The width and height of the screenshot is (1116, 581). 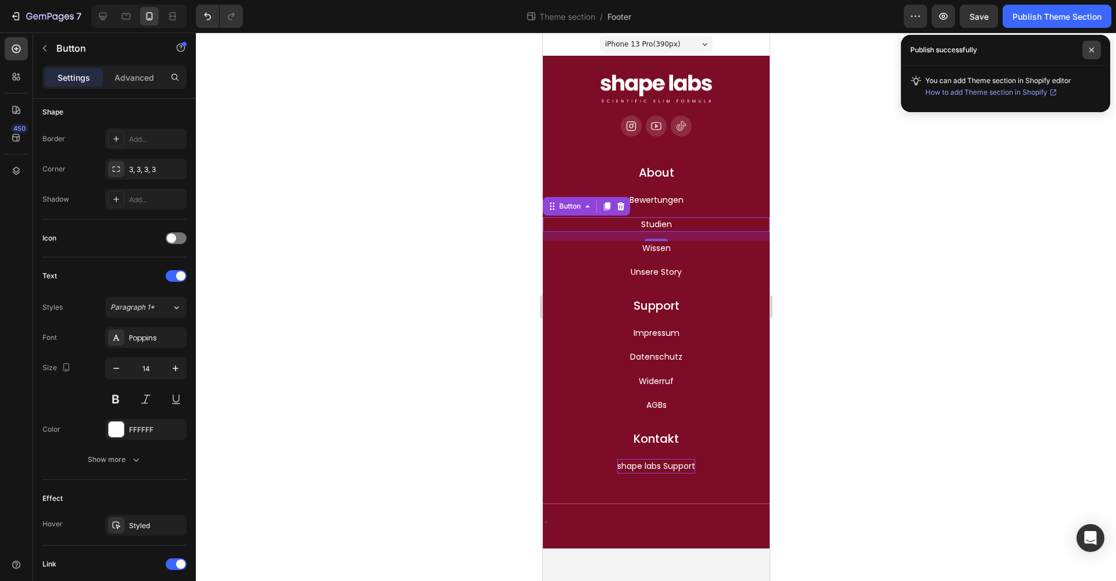 I want to click on div: Corner, so click(x=54, y=169).